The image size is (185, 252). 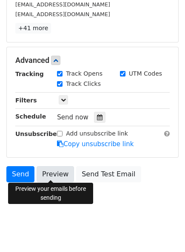 What do you see at coordinates (83, 84) in the screenshot?
I see `label: Track Clicks` at bounding box center [83, 84].